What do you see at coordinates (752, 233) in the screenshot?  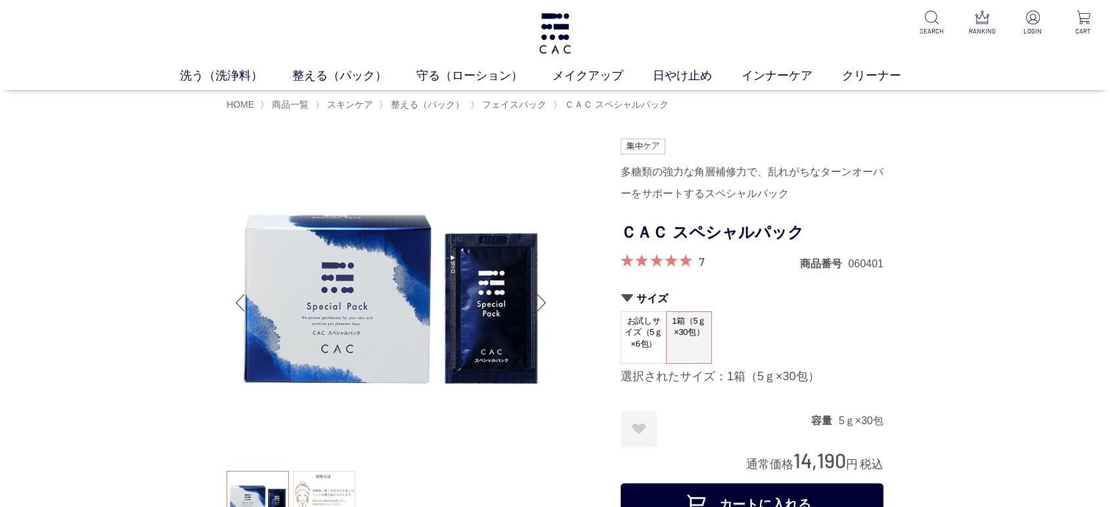 I see `h1: ＣＡＣ スペシャルパック` at bounding box center [752, 233].